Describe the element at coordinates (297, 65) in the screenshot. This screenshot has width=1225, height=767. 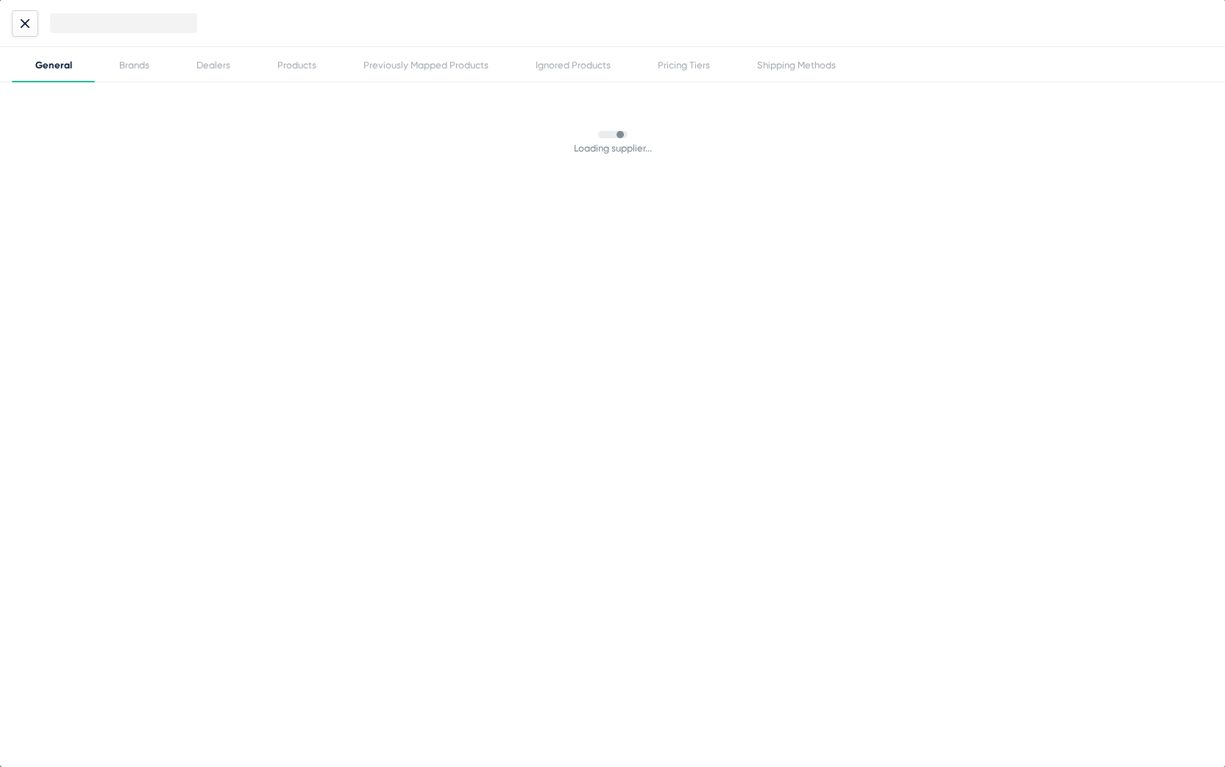
I see `div: Products` at that location.